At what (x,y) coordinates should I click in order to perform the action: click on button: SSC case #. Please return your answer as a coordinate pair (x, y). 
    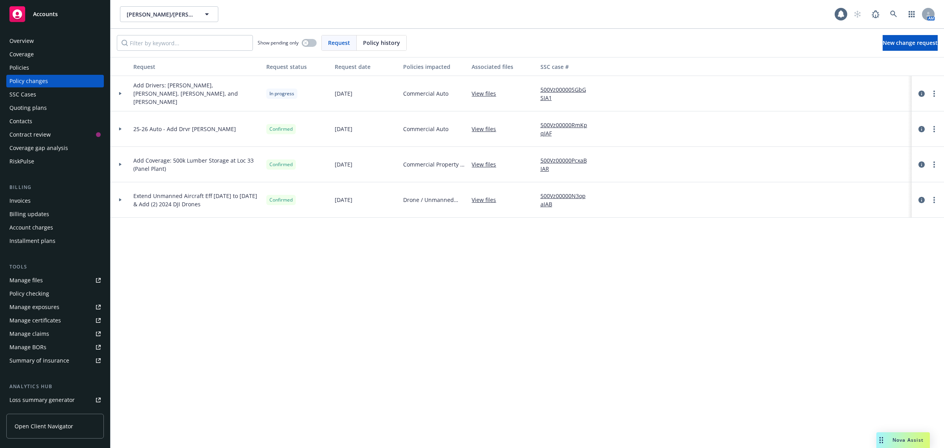
    Looking at the image, I should click on (568, 66).